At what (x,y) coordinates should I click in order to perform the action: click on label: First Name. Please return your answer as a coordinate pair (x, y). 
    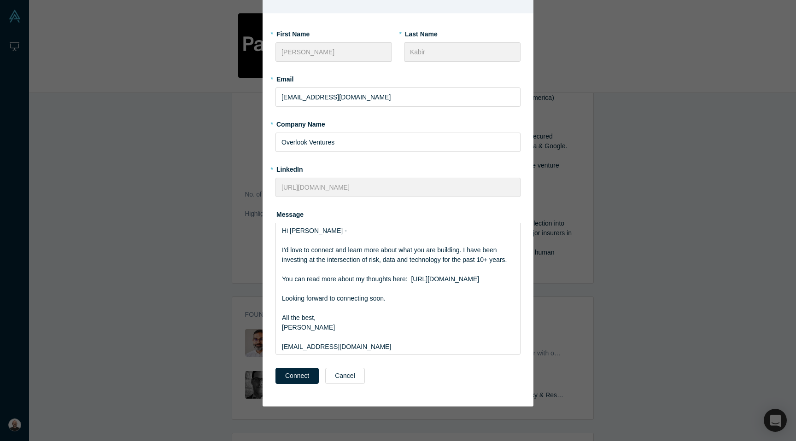
    Looking at the image, I should click on (334, 33).